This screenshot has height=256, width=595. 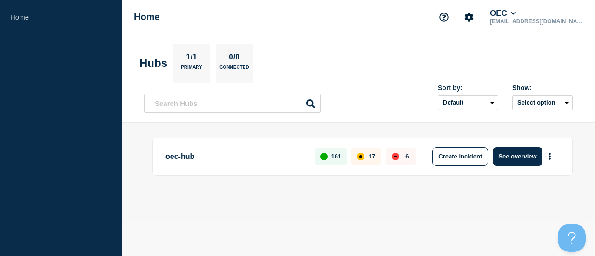 I want to click on button: Create incident, so click(x=460, y=157).